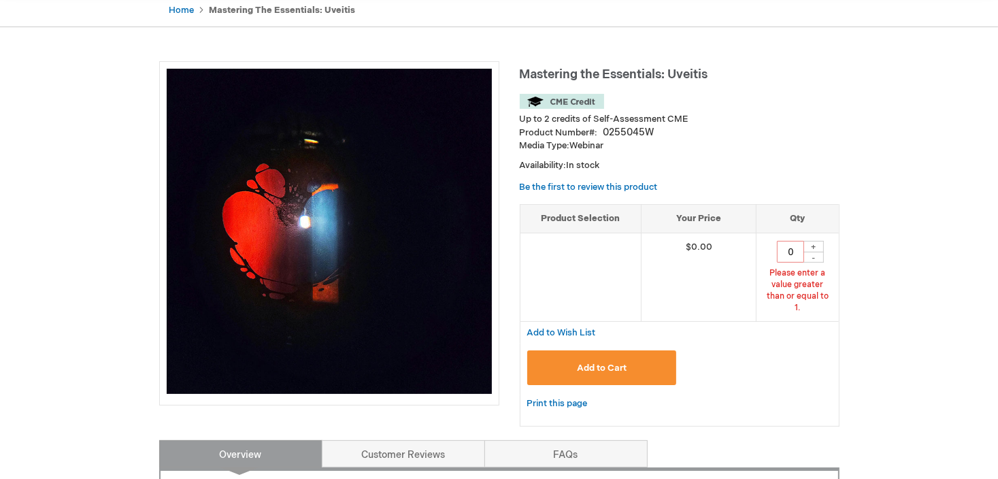  What do you see at coordinates (698, 277) in the screenshot?
I see `td: $0.00` at bounding box center [698, 277].